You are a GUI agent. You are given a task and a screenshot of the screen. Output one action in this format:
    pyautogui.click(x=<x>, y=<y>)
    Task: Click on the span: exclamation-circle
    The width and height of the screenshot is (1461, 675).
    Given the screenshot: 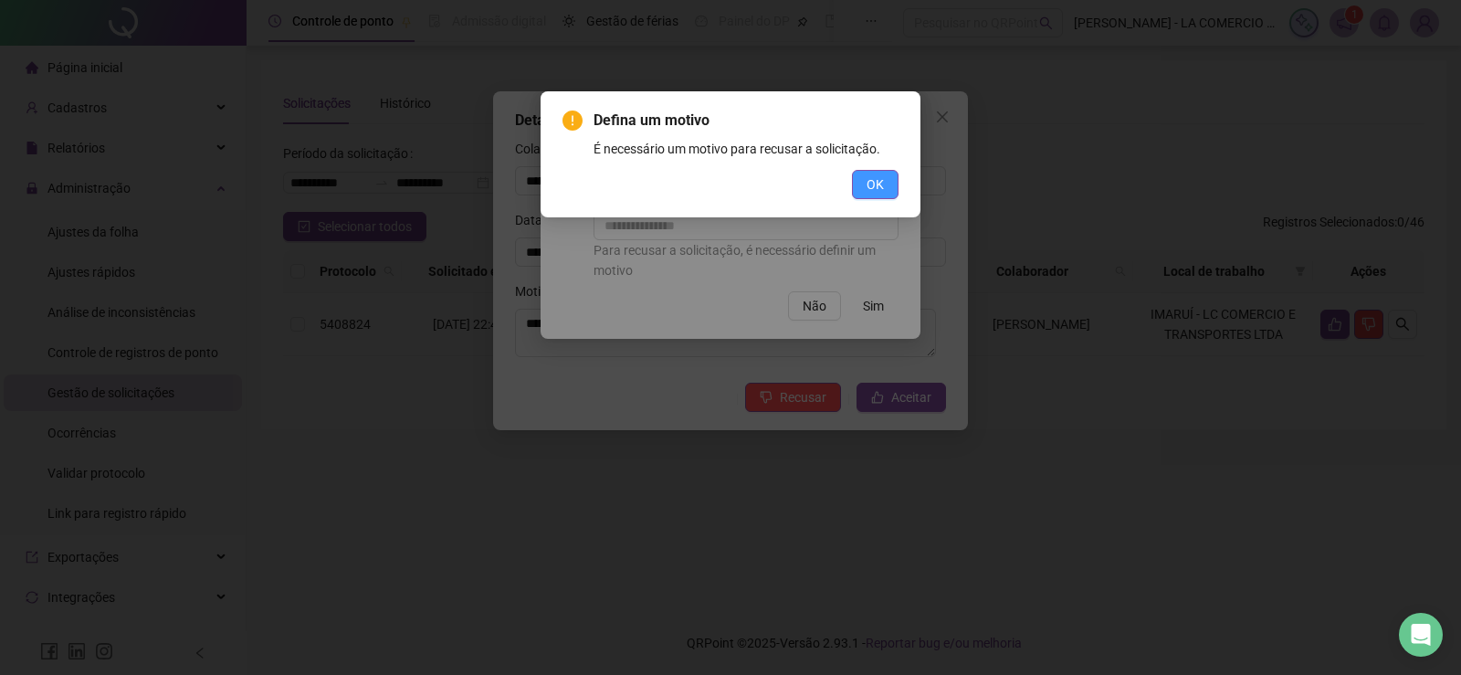 What is the action you would take?
    pyautogui.click(x=572, y=121)
    